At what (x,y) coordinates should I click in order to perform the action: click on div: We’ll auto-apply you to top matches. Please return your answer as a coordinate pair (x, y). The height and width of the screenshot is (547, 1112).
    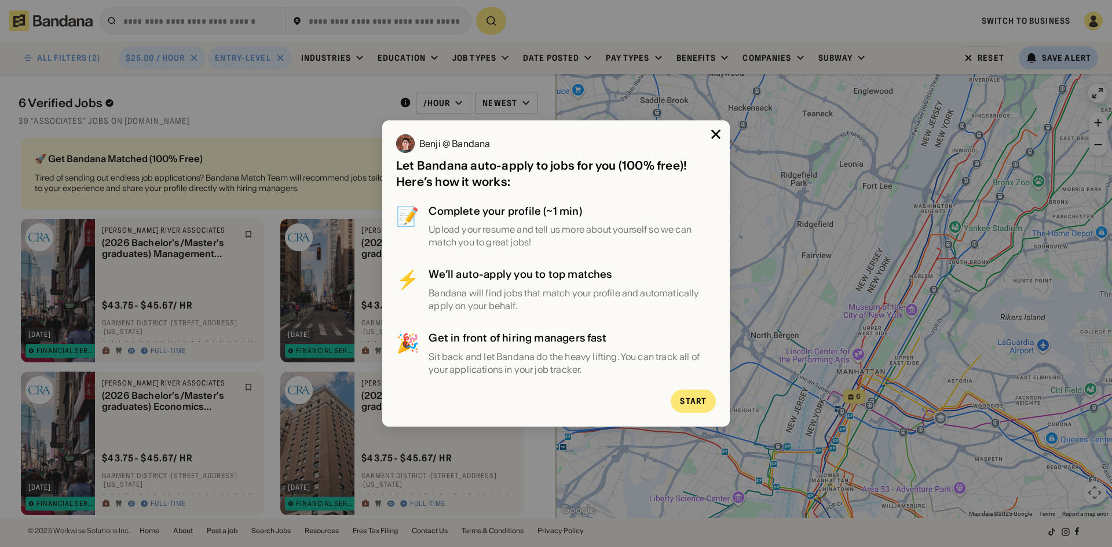
    Looking at the image, I should click on (572, 275).